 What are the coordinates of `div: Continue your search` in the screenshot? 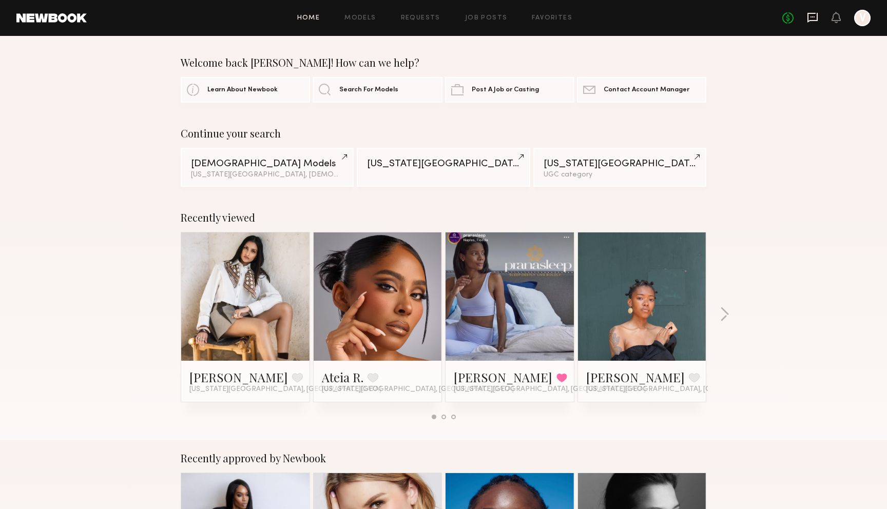 It's located at (443, 133).